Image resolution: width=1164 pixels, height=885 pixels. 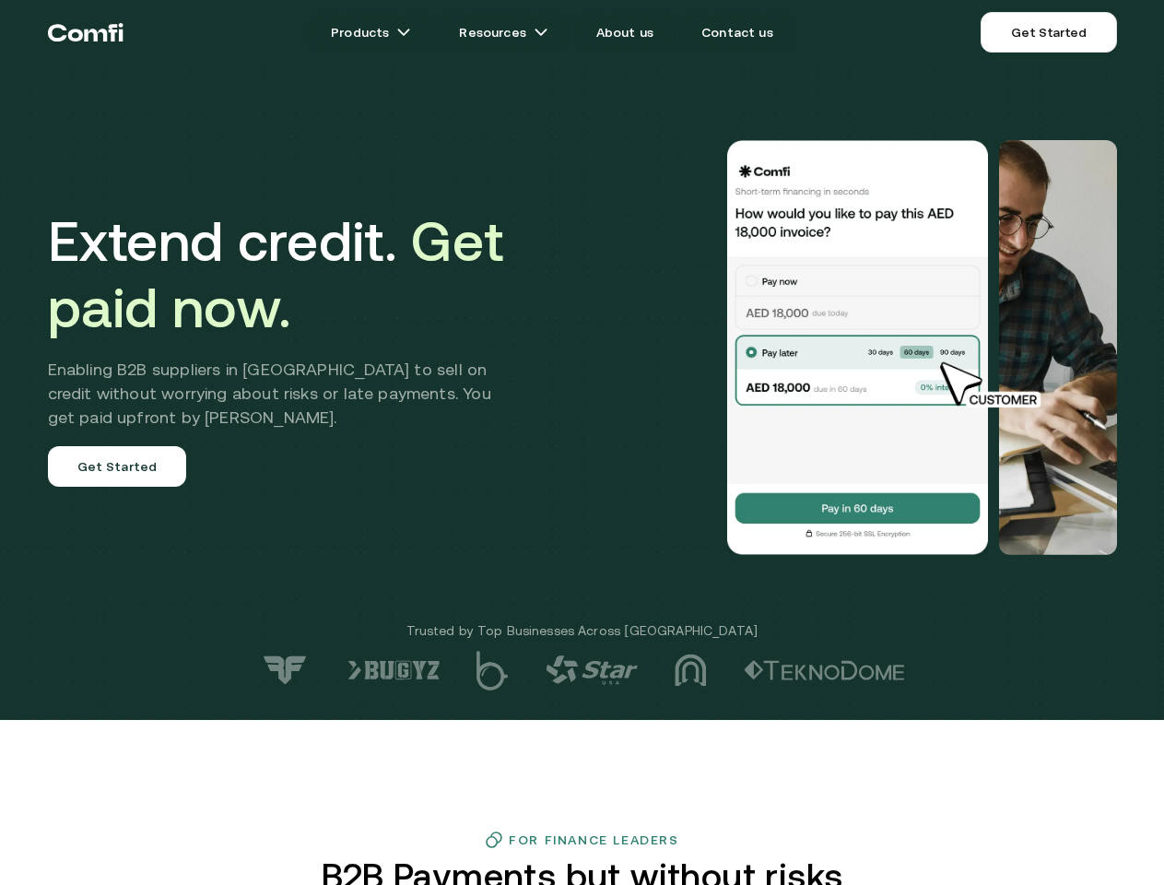 I want to click on img: logo-5, so click(x=492, y=670).